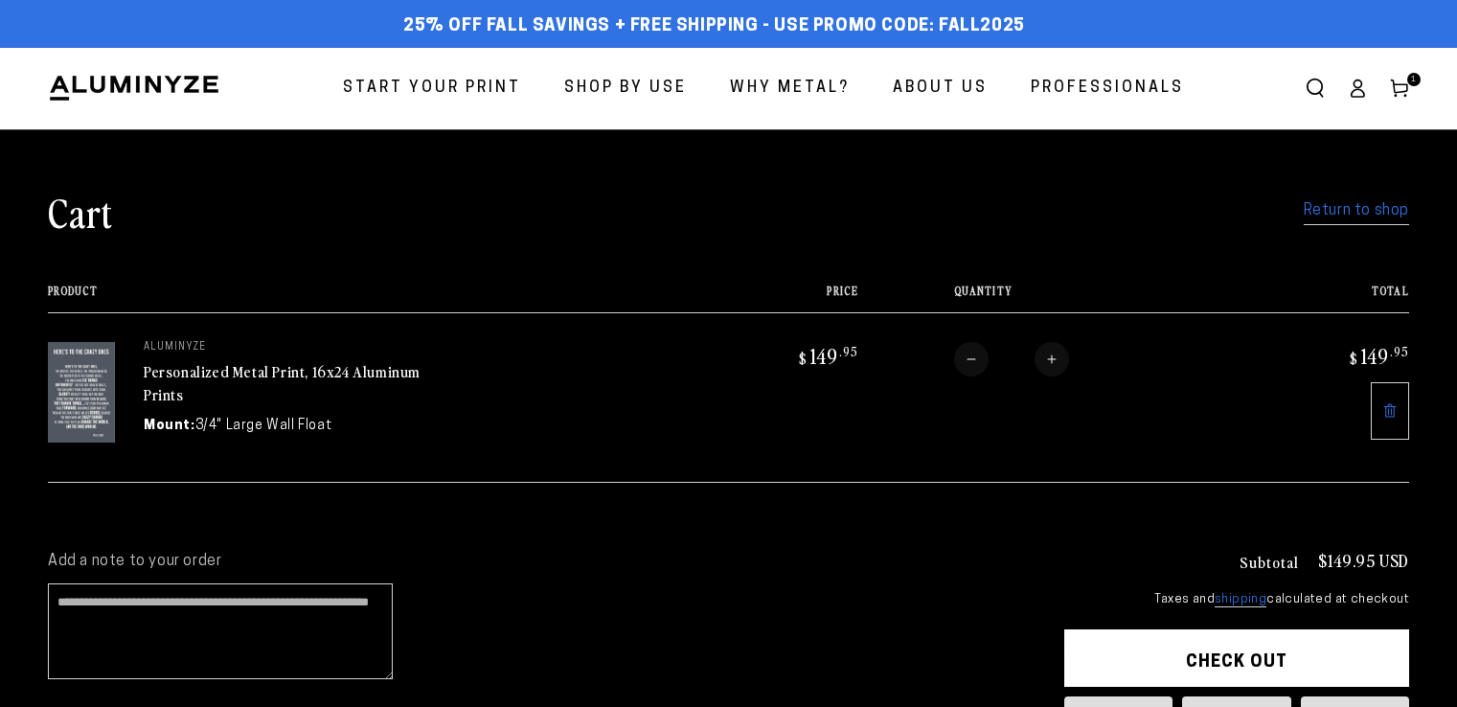 Image resolution: width=1457 pixels, height=707 pixels. I want to click on img: 16"x24" Rectangle White Glossy Aluminyzed Photo, so click(81, 392).